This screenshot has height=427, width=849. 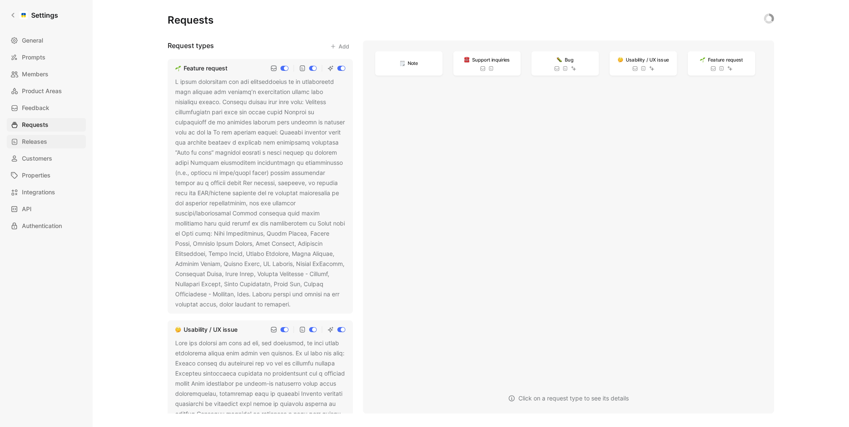 What do you see at coordinates (36, 175) in the screenshot?
I see `span: Properties` at bounding box center [36, 175].